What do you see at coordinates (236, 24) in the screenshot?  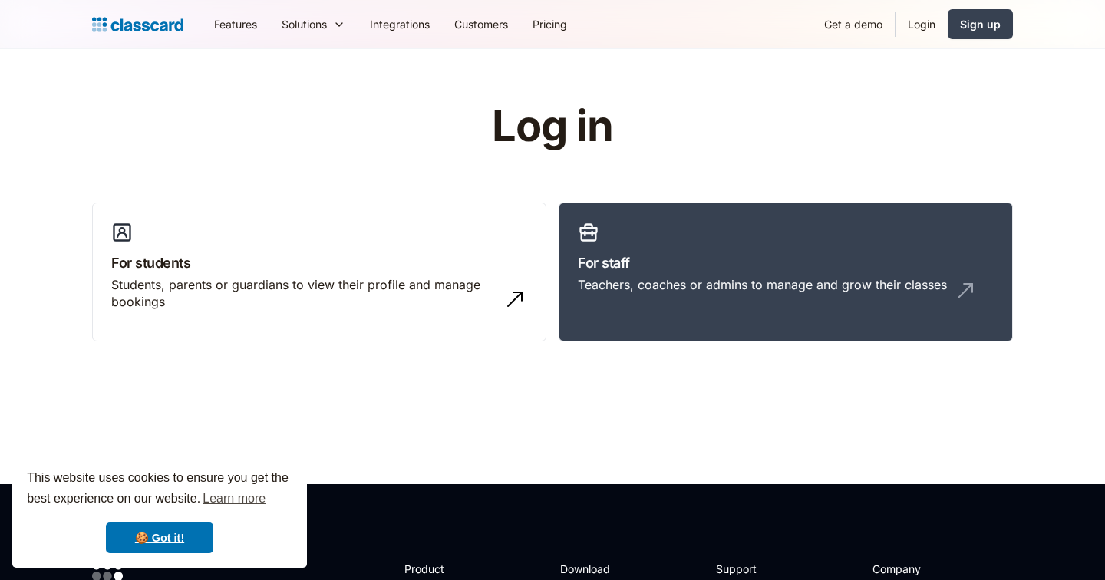 I see `a: Features` at bounding box center [236, 24].